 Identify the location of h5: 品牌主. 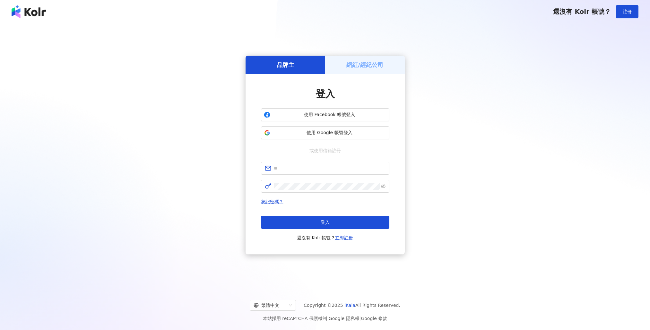
(286, 65).